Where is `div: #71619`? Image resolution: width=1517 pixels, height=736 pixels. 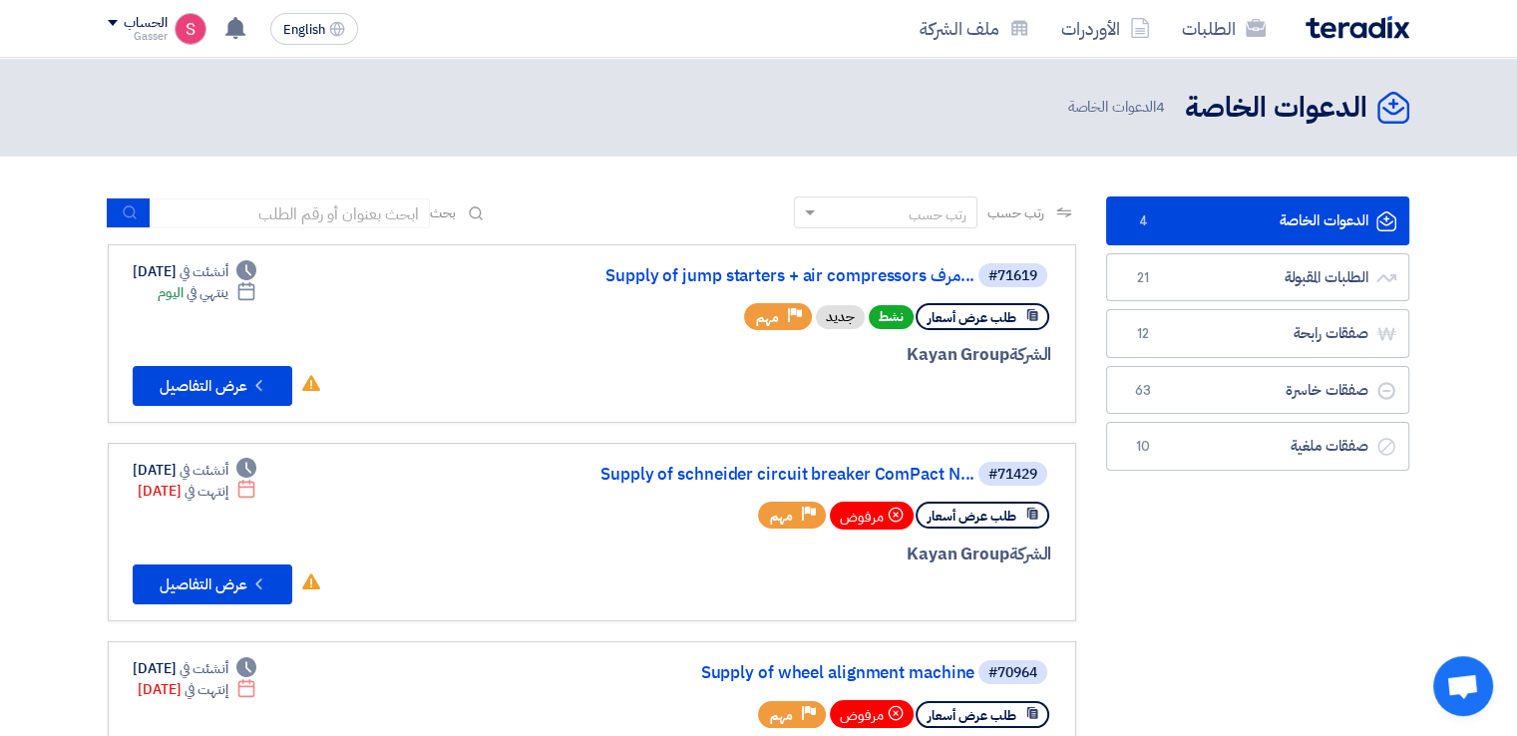
div: #71619 is located at coordinates (1012, 276).